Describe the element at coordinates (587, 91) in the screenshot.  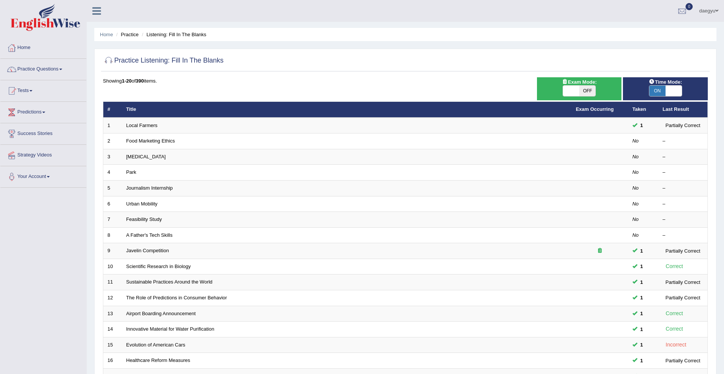
I see `span: OFF` at that location.